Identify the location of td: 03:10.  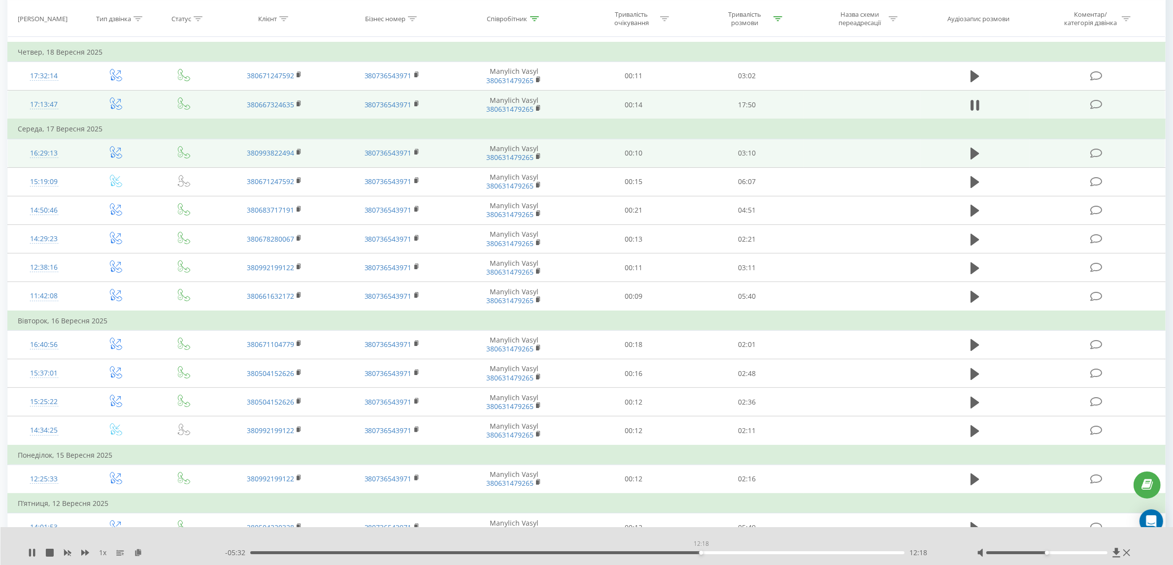
(746, 153).